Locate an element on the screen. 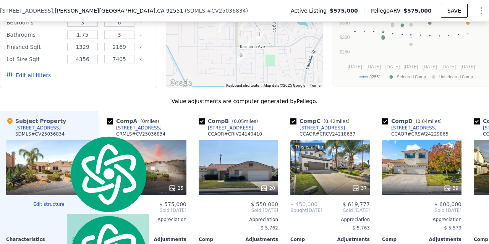 This screenshot has height=244, width=489. div: SDMLS # CV25036834 is located at coordinates (40, 134).